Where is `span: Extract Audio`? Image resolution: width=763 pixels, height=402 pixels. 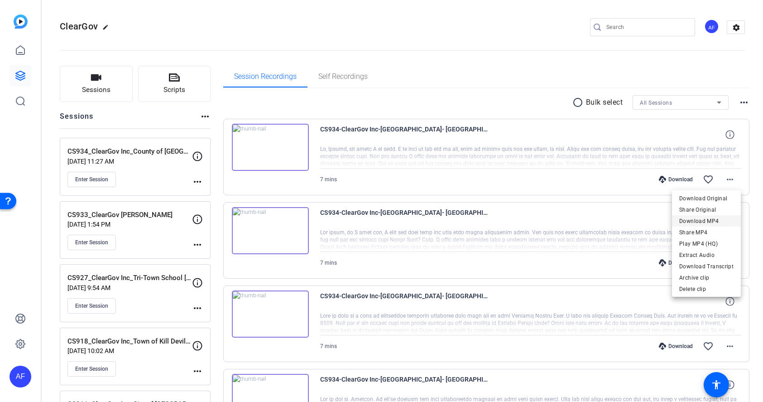 span: Extract Audio is located at coordinates (706, 255).